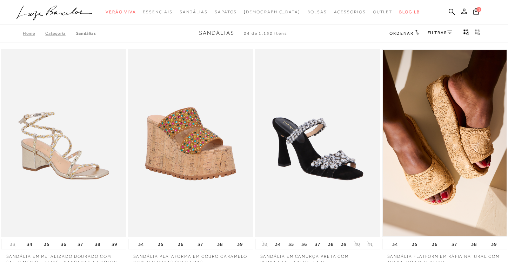  I want to click on a: SANDÁLIA FLATFORM EM RÁFIA NATURAL COM TRABALHO EM TEXTURA SANDÁLIA FLATFORM EM RÁFIA NATURAL COM..., so click(445, 143).